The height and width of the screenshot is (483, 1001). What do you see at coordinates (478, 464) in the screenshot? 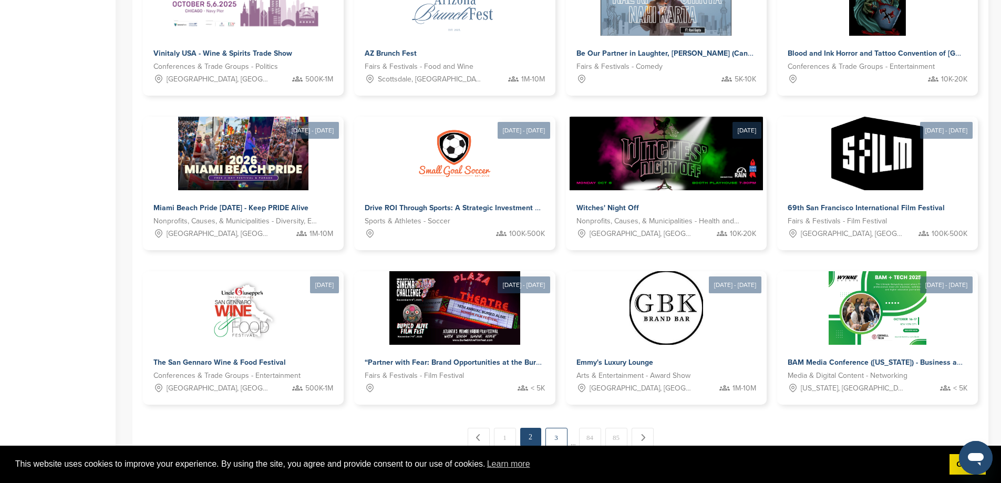
I see `span: This website uses cookies to improve your experience. By using the site, you agree and provide co...` at bounding box center [478, 464].